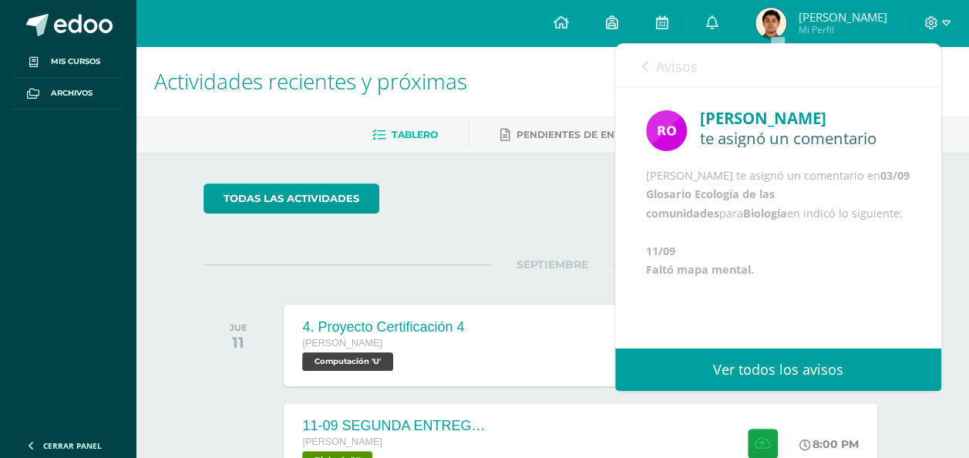 The height and width of the screenshot is (458, 969). Describe the element at coordinates (68, 93) in the screenshot. I see `a: Archivos` at that location.